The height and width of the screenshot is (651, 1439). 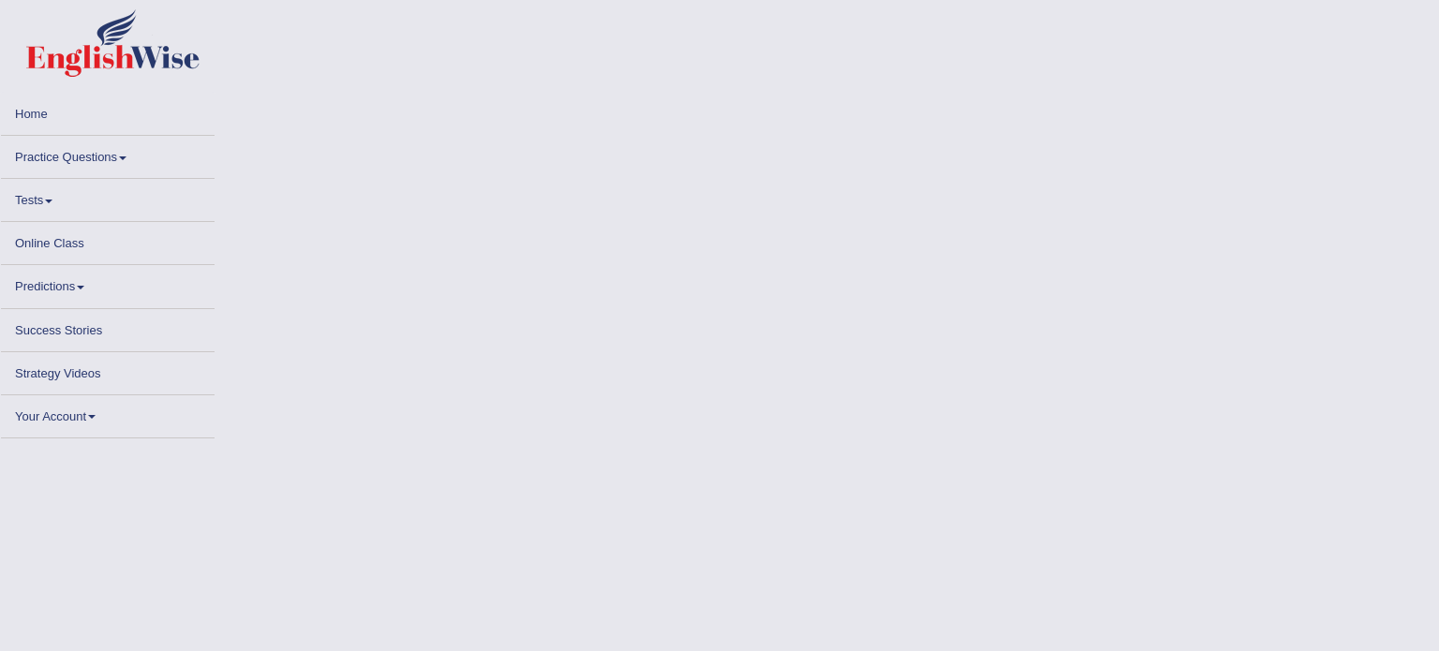 I want to click on a: Online Class, so click(x=108, y=240).